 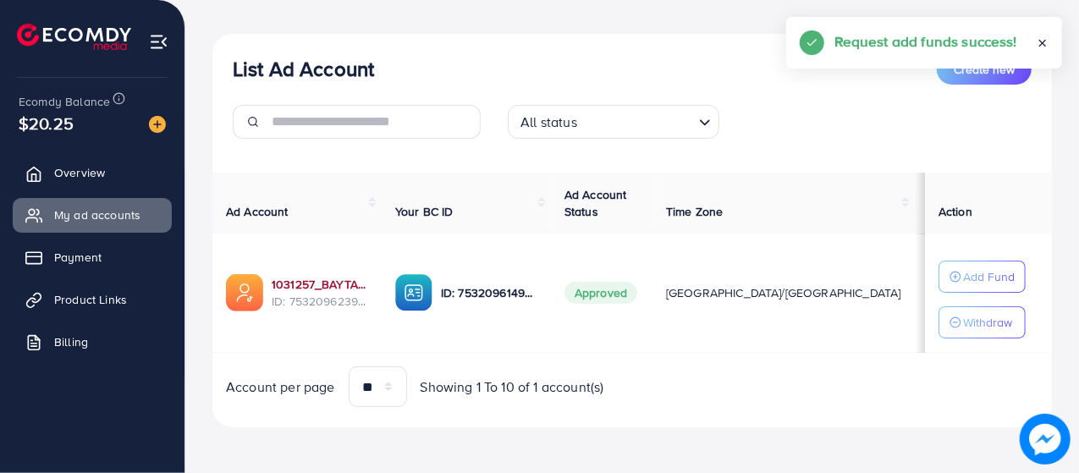 I want to click on img: menu, so click(x=158, y=41).